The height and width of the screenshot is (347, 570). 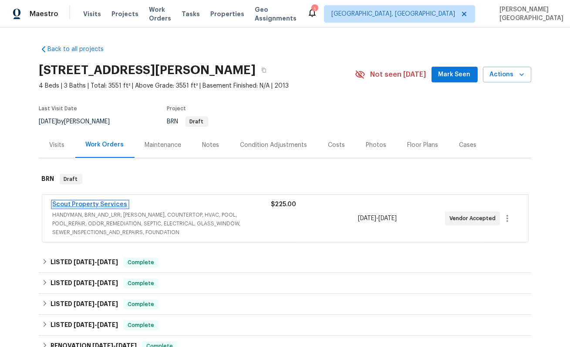 What do you see at coordinates (57, 145) in the screenshot?
I see `div: Visits` at bounding box center [57, 145].